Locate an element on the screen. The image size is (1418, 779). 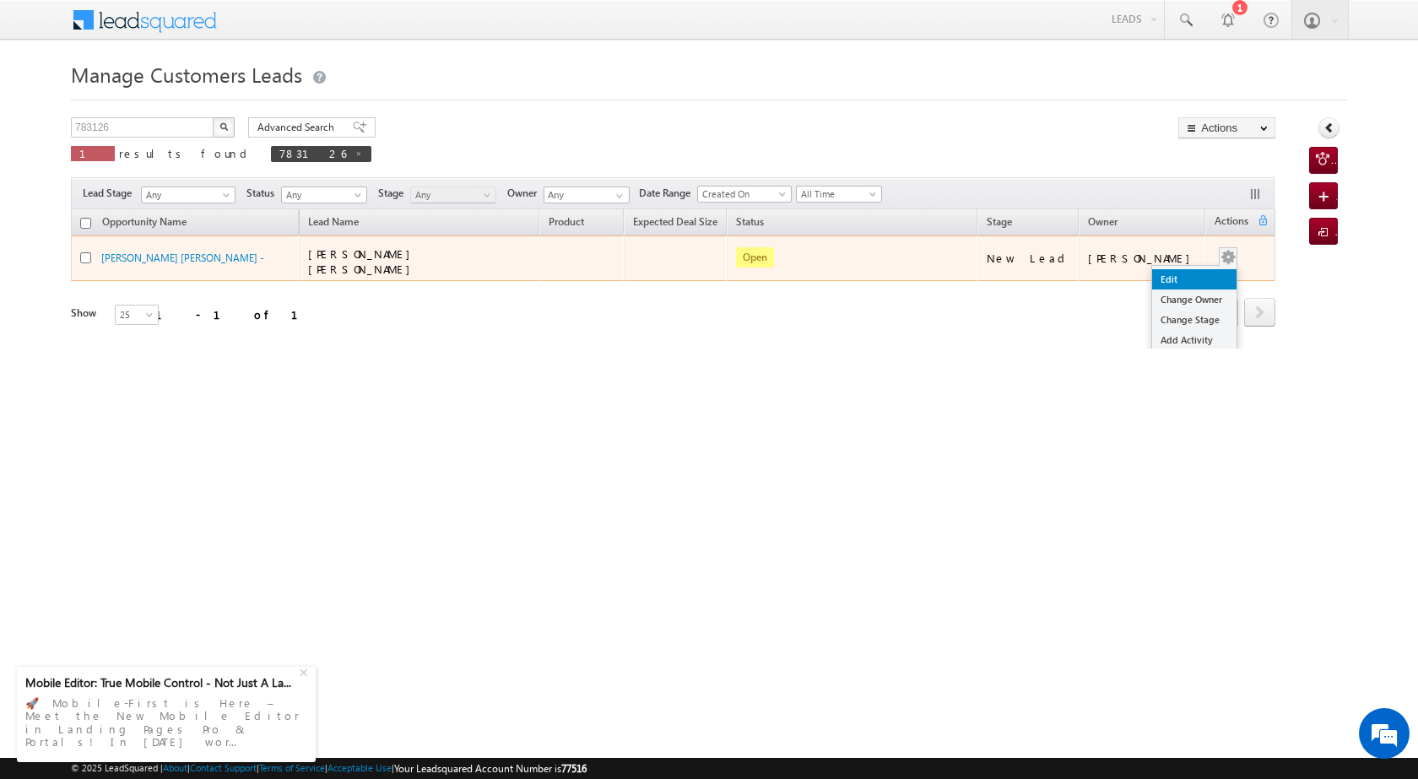
a: next is located at coordinates (1260, 313).